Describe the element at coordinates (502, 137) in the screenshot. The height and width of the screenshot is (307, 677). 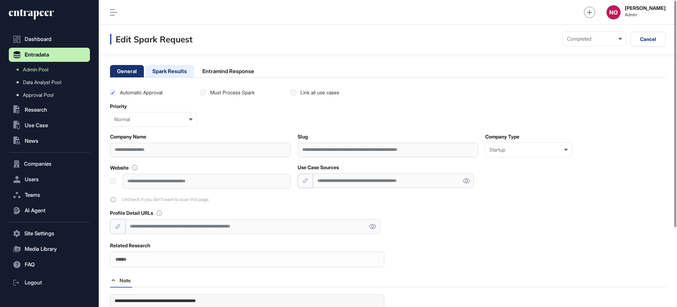
I see `label: Company Type` at that location.